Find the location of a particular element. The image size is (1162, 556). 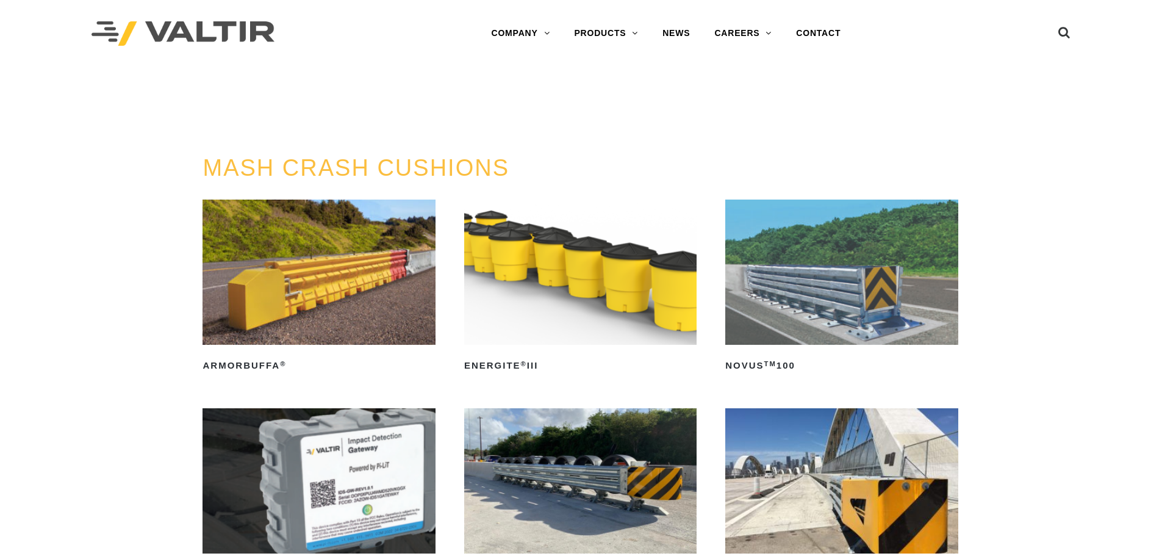

a: ArmorBuffa® is located at coordinates (319, 287).